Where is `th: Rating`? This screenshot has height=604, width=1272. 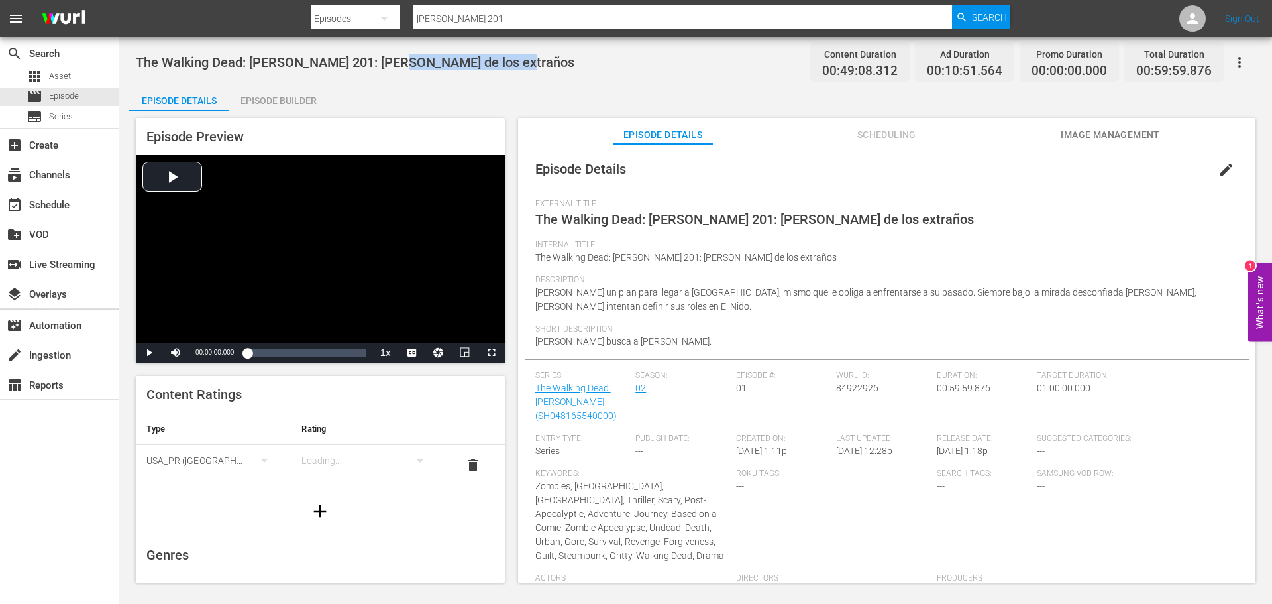 th: Rating is located at coordinates (368, 429).